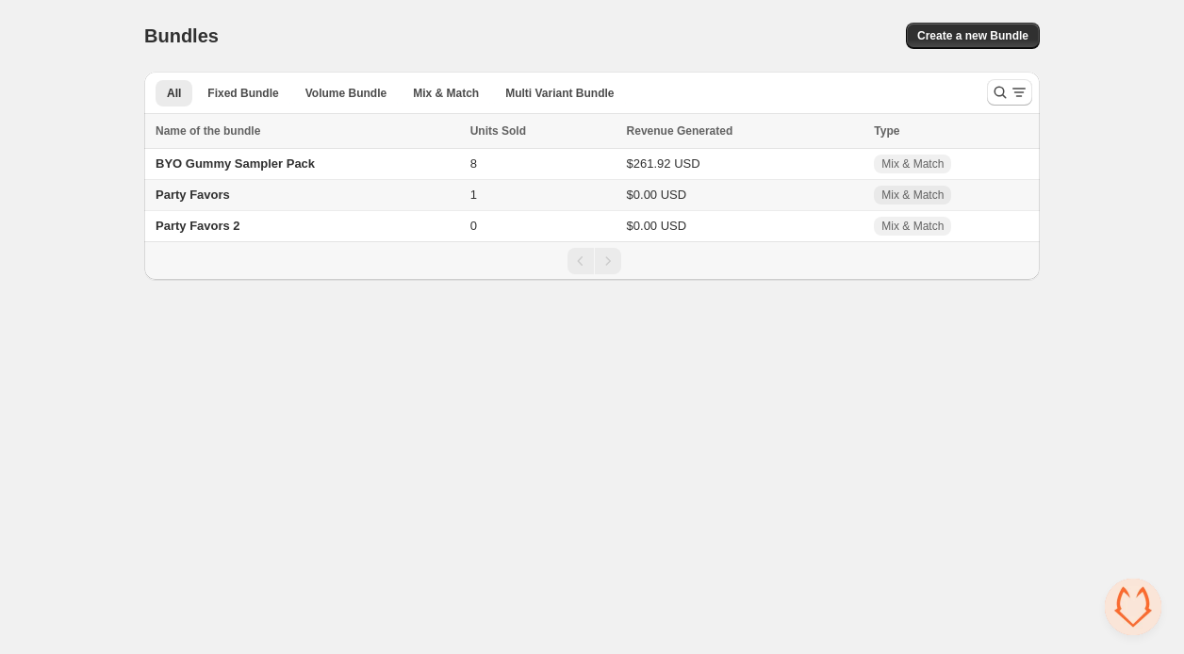 Image resolution: width=1184 pixels, height=654 pixels. I want to click on span: BYO Gummy Sampler Pack, so click(235, 163).